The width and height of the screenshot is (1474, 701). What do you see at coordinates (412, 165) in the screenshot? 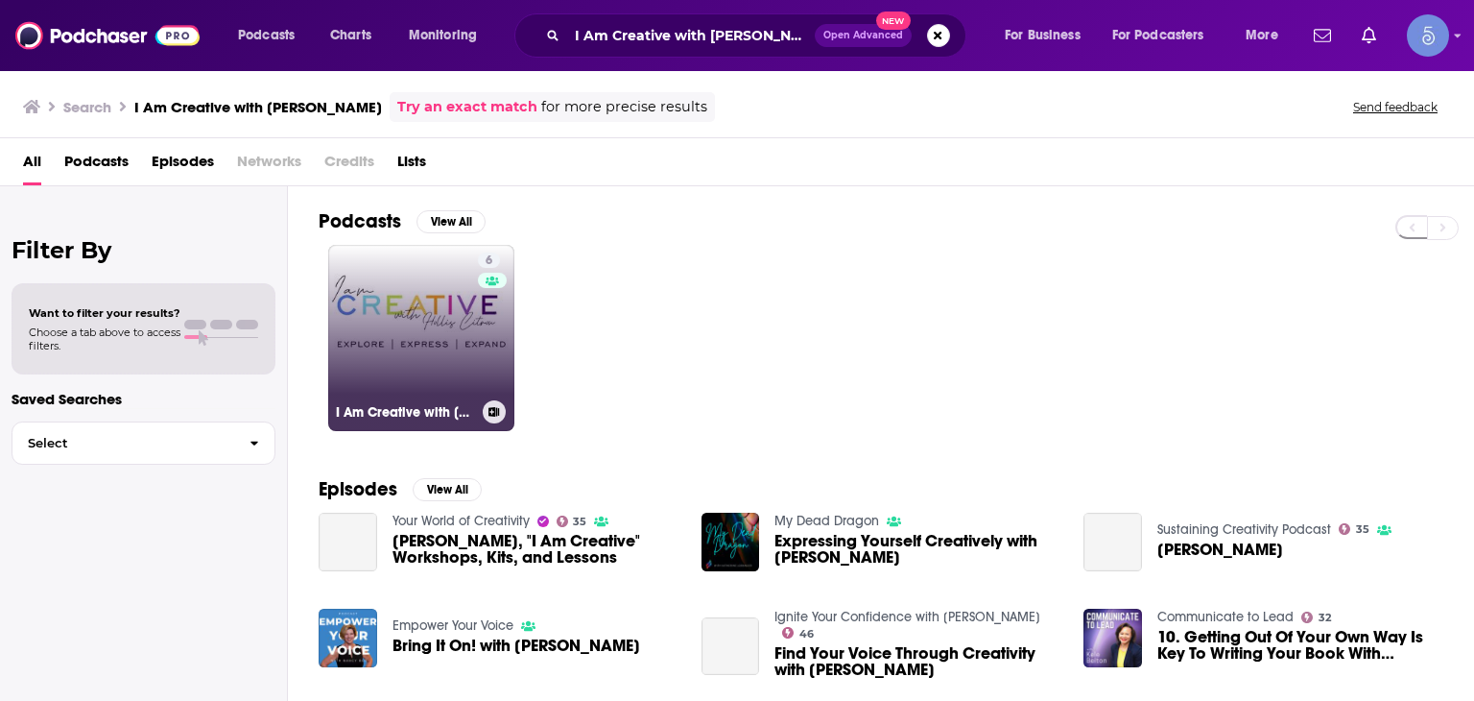
I see `span: Lists` at bounding box center [412, 165].